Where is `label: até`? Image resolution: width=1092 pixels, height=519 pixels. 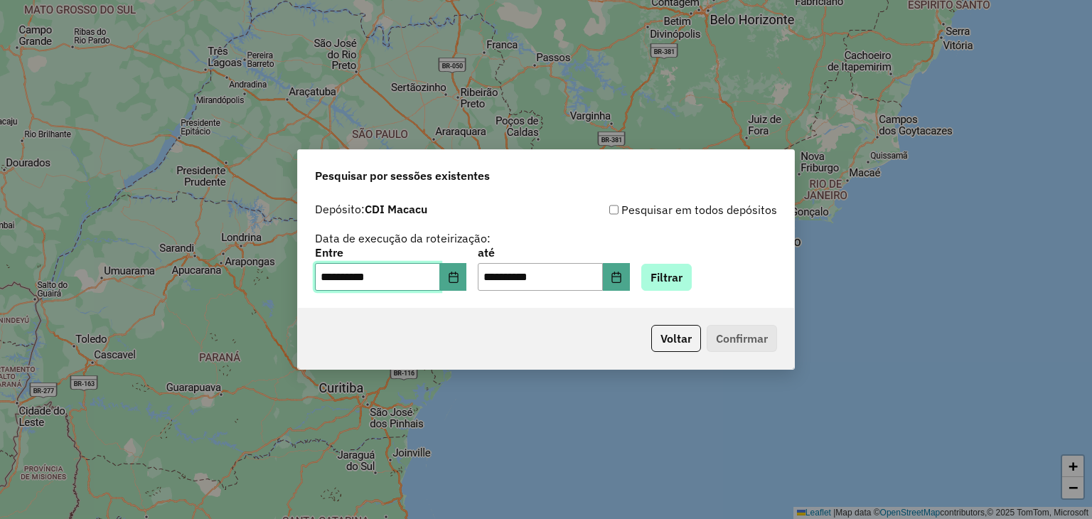
label: até is located at coordinates (553, 252).